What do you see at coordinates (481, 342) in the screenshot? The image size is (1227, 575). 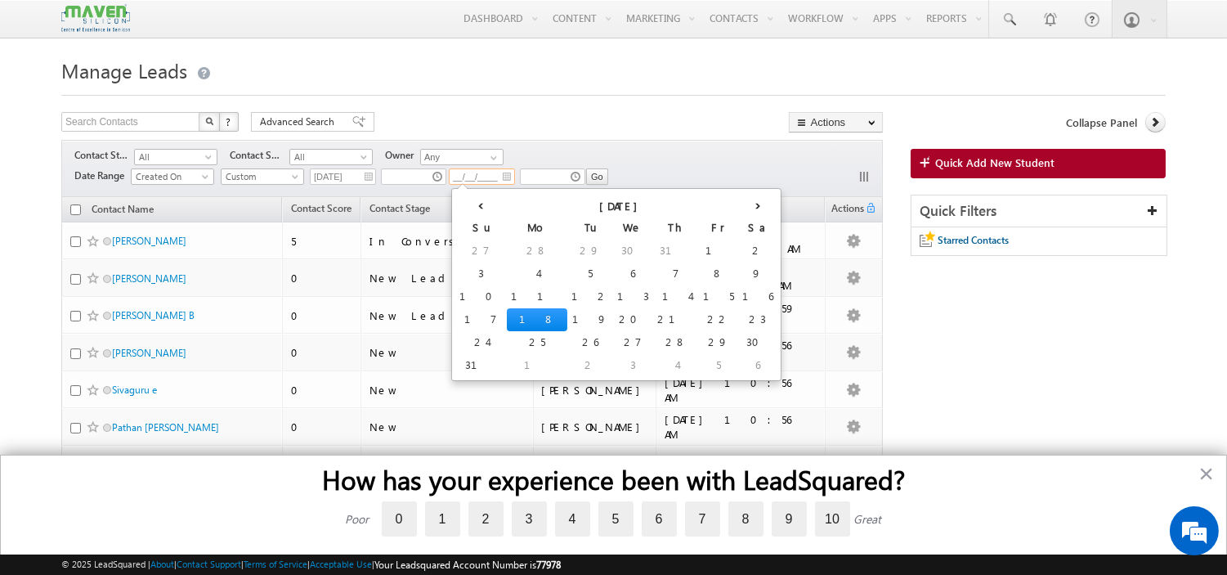 I see `td: 24` at bounding box center [481, 342].